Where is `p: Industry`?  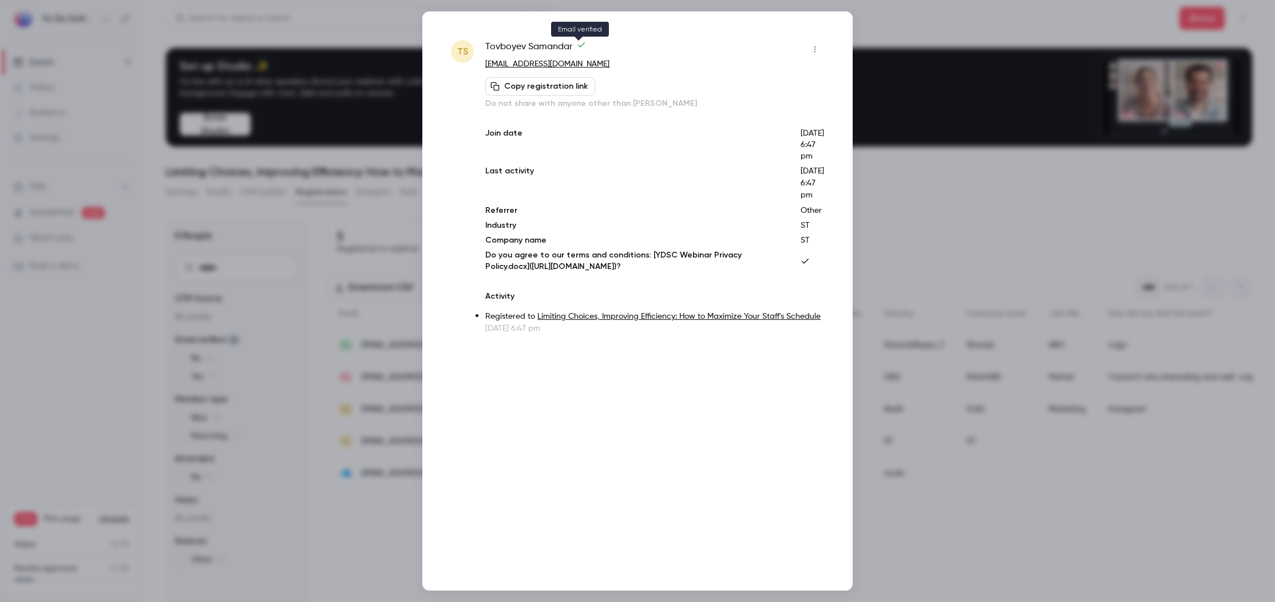 p: Industry is located at coordinates (633, 225).